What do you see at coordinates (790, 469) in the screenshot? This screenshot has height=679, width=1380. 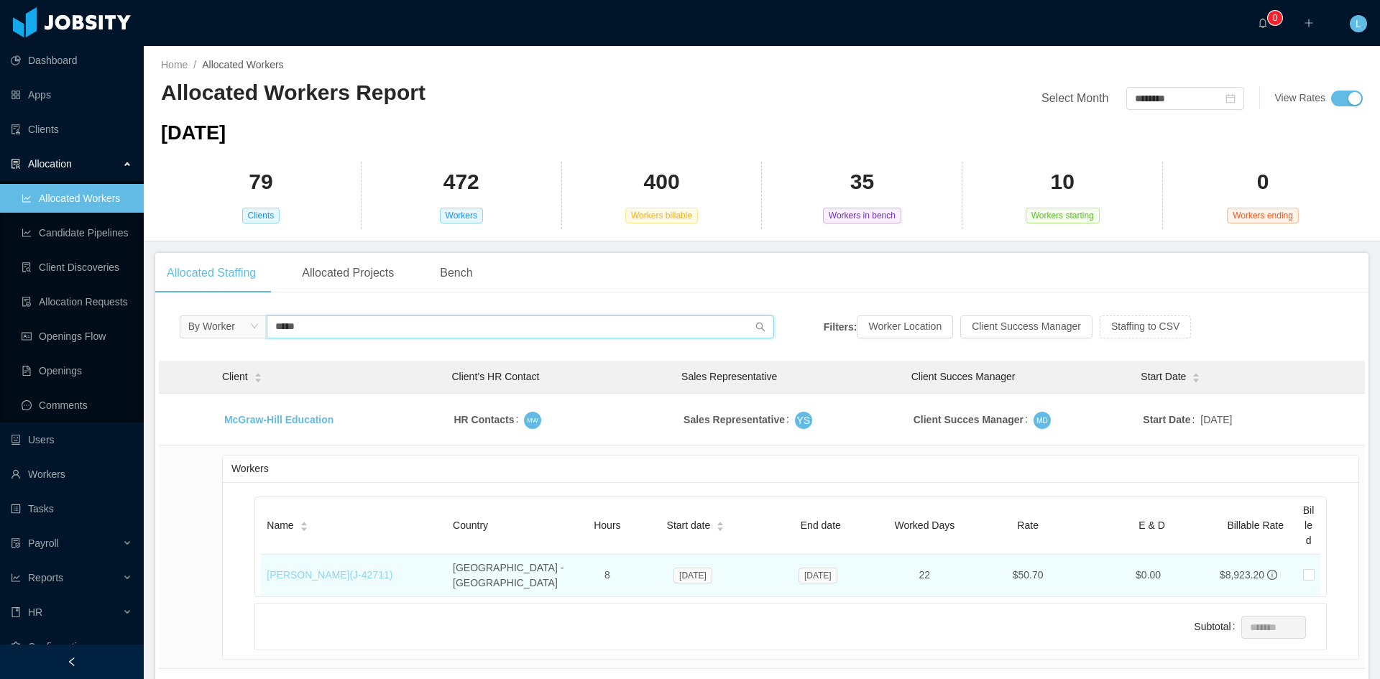 I see `div: Workers` at bounding box center [790, 469].